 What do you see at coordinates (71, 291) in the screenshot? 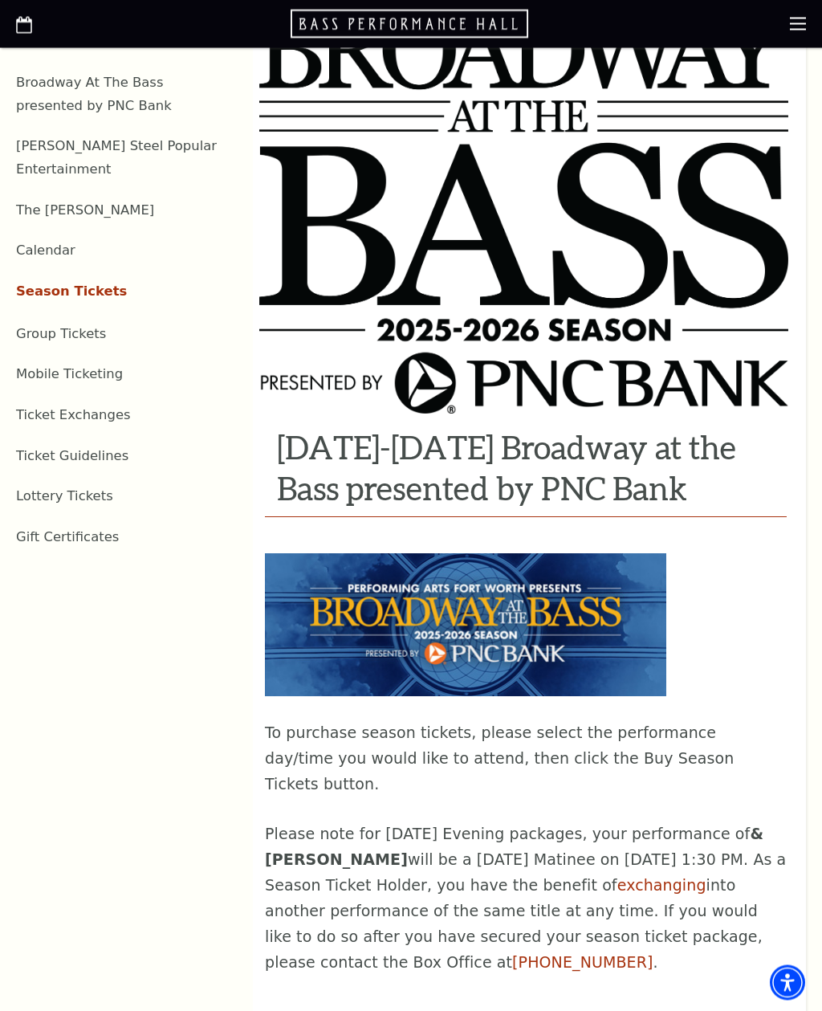
I see `a: Season Tickets` at bounding box center [71, 291].